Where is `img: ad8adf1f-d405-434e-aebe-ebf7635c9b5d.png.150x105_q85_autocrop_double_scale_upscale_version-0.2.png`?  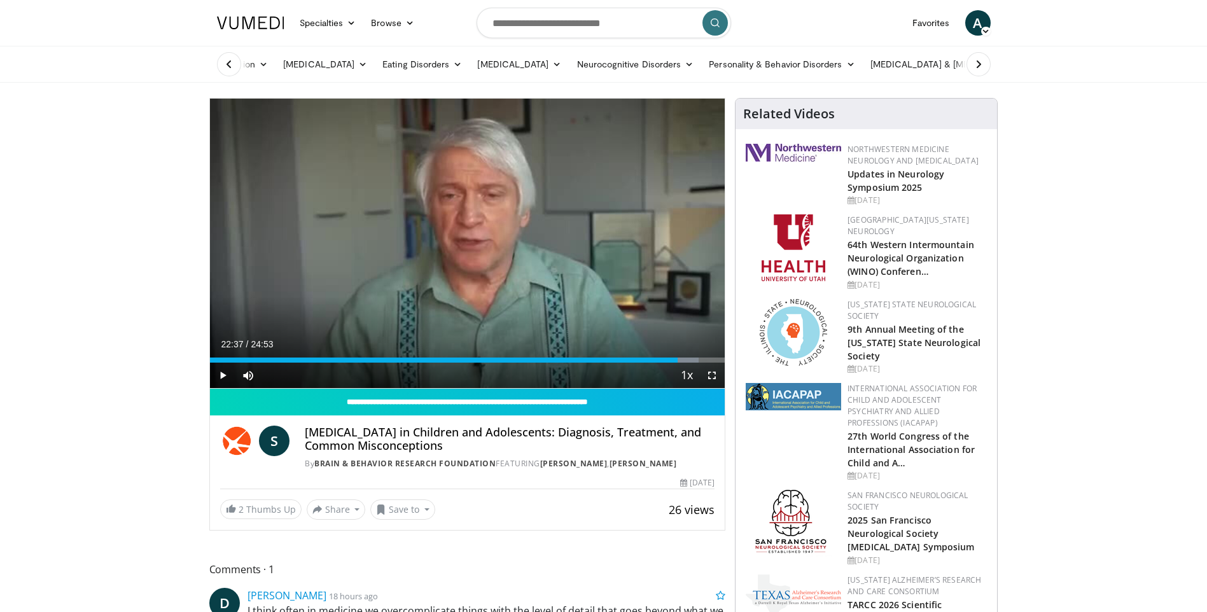 img: ad8adf1f-d405-434e-aebe-ebf7635c9b5d.png.150x105_q85_autocrop_double_scale_upscale_version-0.2.png is located at coordinates (793, 523).